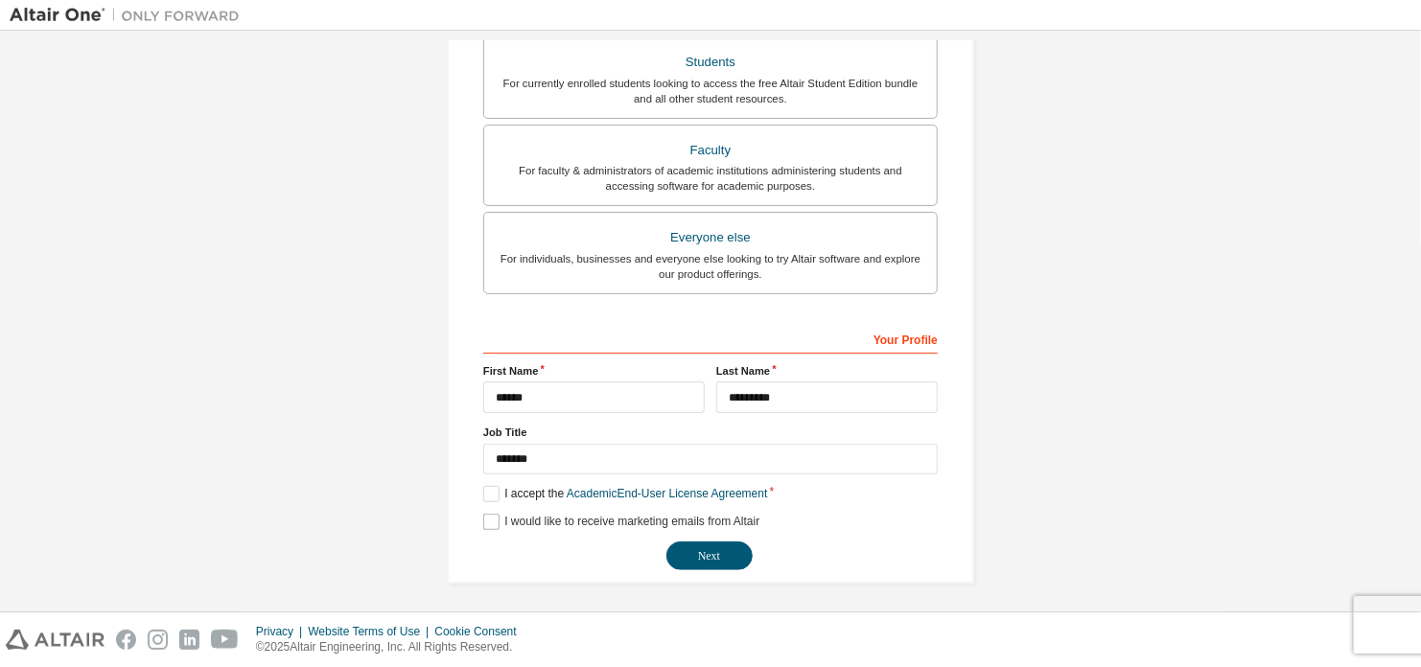  Describe the element at coordinates (826, 371) in the screenshot. I see `label: Last Name` at that location.